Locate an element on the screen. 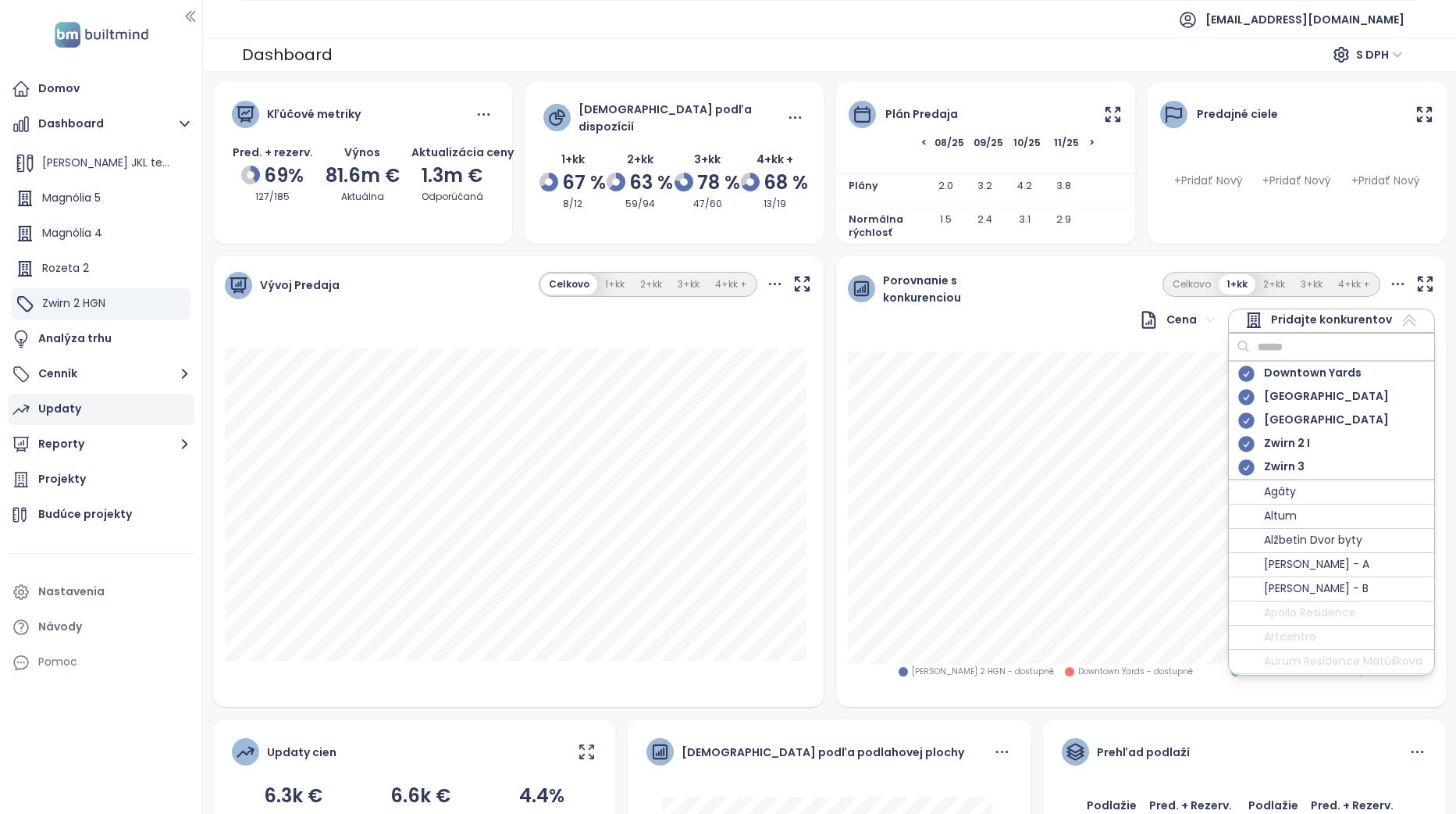  button: 1+kk is located at coordinates (614, 285).